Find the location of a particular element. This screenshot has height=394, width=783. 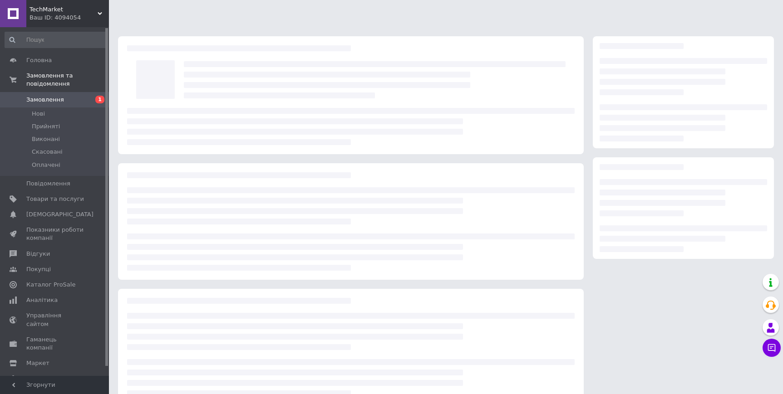

span: Гаманець компанії is located at coordinates (55, 344).